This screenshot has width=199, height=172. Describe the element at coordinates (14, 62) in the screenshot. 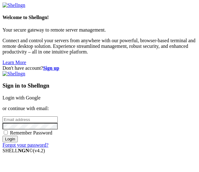

I see `a: Learn More` at that location.